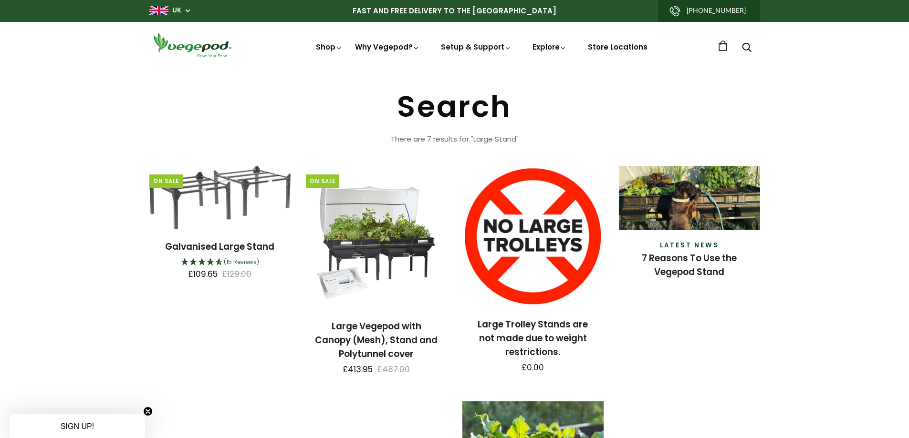 Image resolution: width=909 pixels, height=438 pixels. I want to click on span: £413.95, so click(357, 370).